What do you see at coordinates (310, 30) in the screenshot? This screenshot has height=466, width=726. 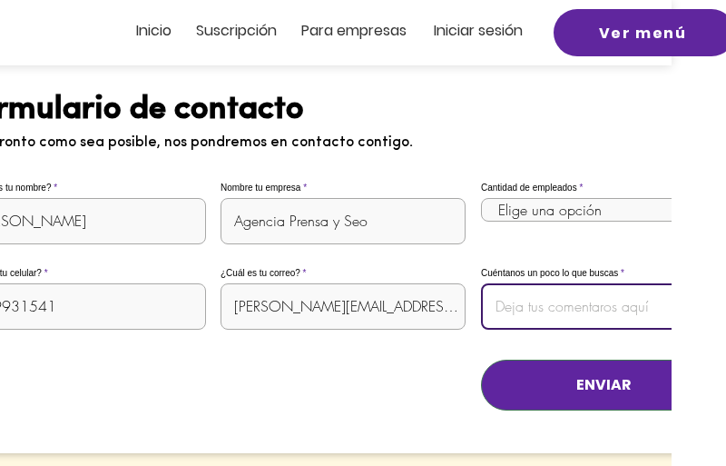 I see `span: Pa` at bounding box center [310, 30].